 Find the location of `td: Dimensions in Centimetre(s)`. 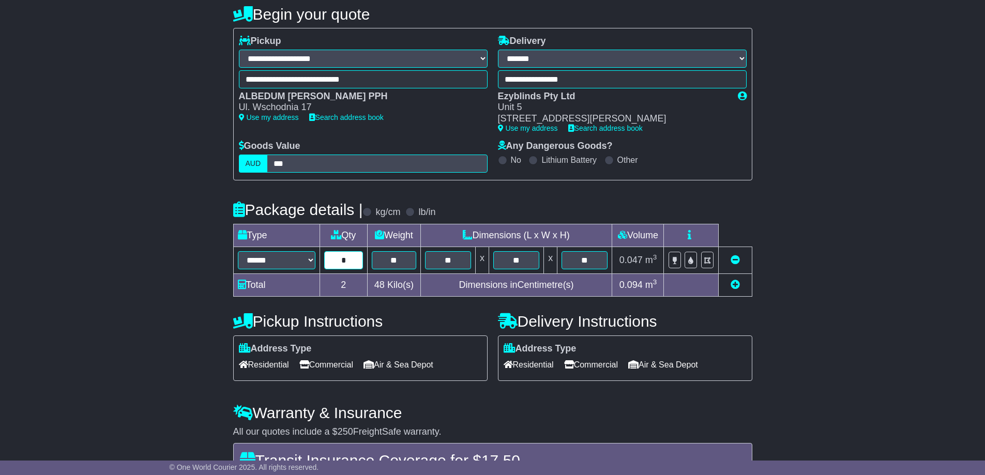

td: Dimensions in Centimetre(s) is located at coordinates (516, 285).